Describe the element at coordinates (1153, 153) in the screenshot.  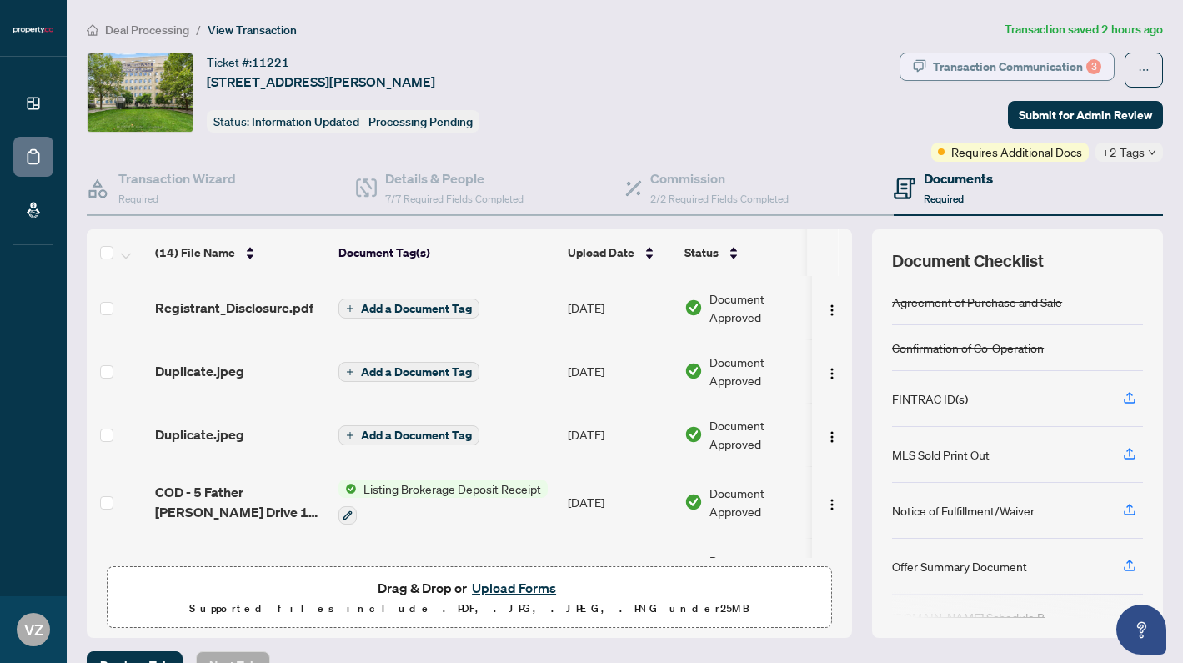
I see `span: down` at that location.